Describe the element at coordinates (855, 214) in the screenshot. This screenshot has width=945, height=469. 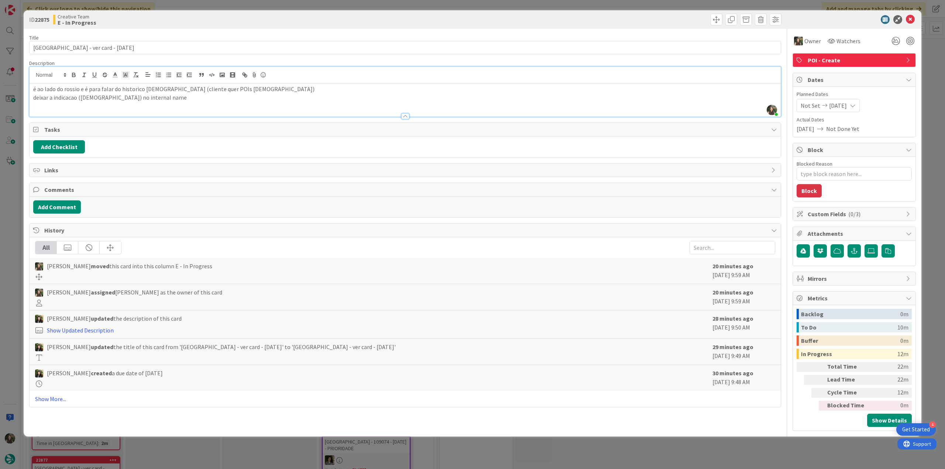
I see `span: Custom Fields` at that location.